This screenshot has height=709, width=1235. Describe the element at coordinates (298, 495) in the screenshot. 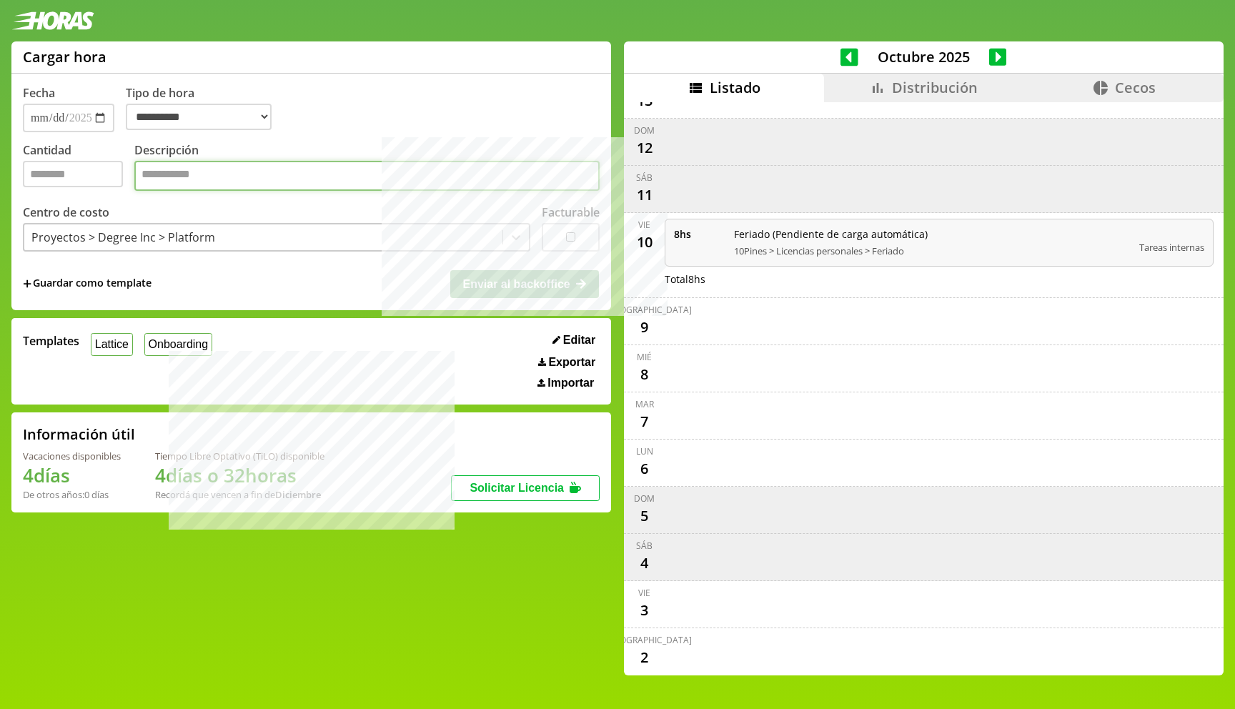

I see `b: Diciembre` at that location.